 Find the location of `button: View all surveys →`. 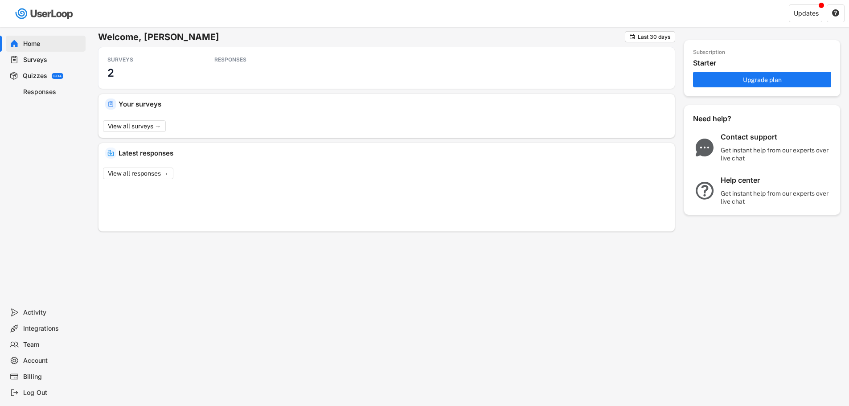

button: View all surveys → is located at coordinates (134, 126).